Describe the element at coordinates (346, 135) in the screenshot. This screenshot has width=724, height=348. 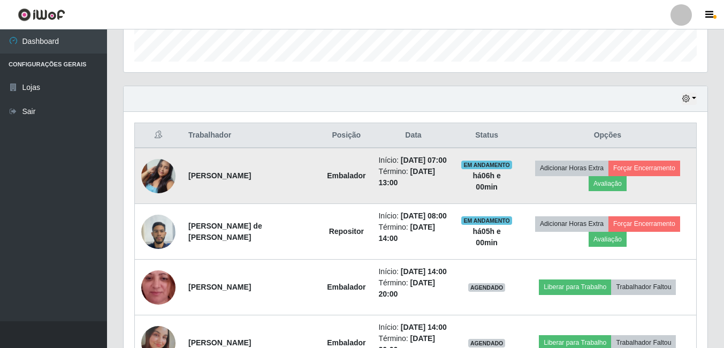
I see `th: Posição` at that location.